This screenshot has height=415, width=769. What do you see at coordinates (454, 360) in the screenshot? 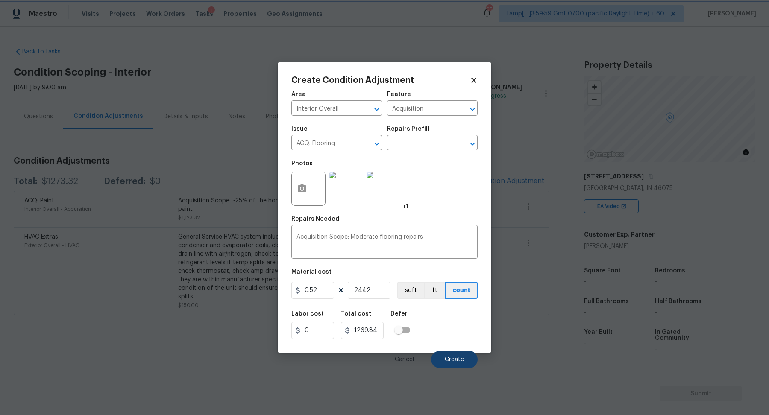
I see `button: Create` at bounding box center [454, 360].